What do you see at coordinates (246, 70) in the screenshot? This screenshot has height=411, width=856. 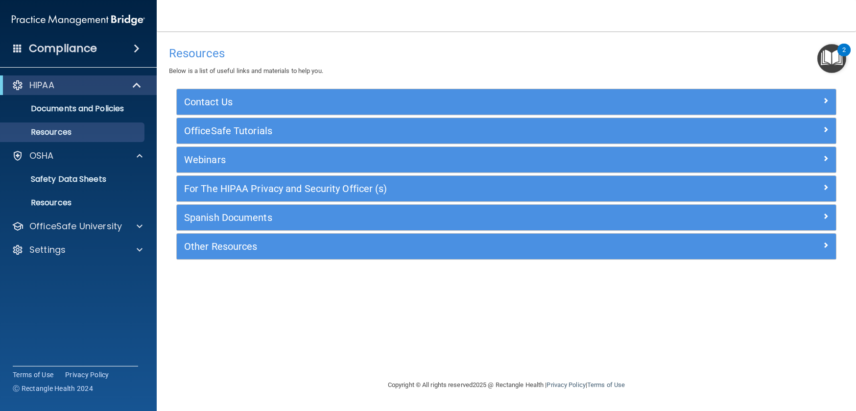 I see `span: Below is a list of useful links and materials to help you.` at bounding box center [246, 70].